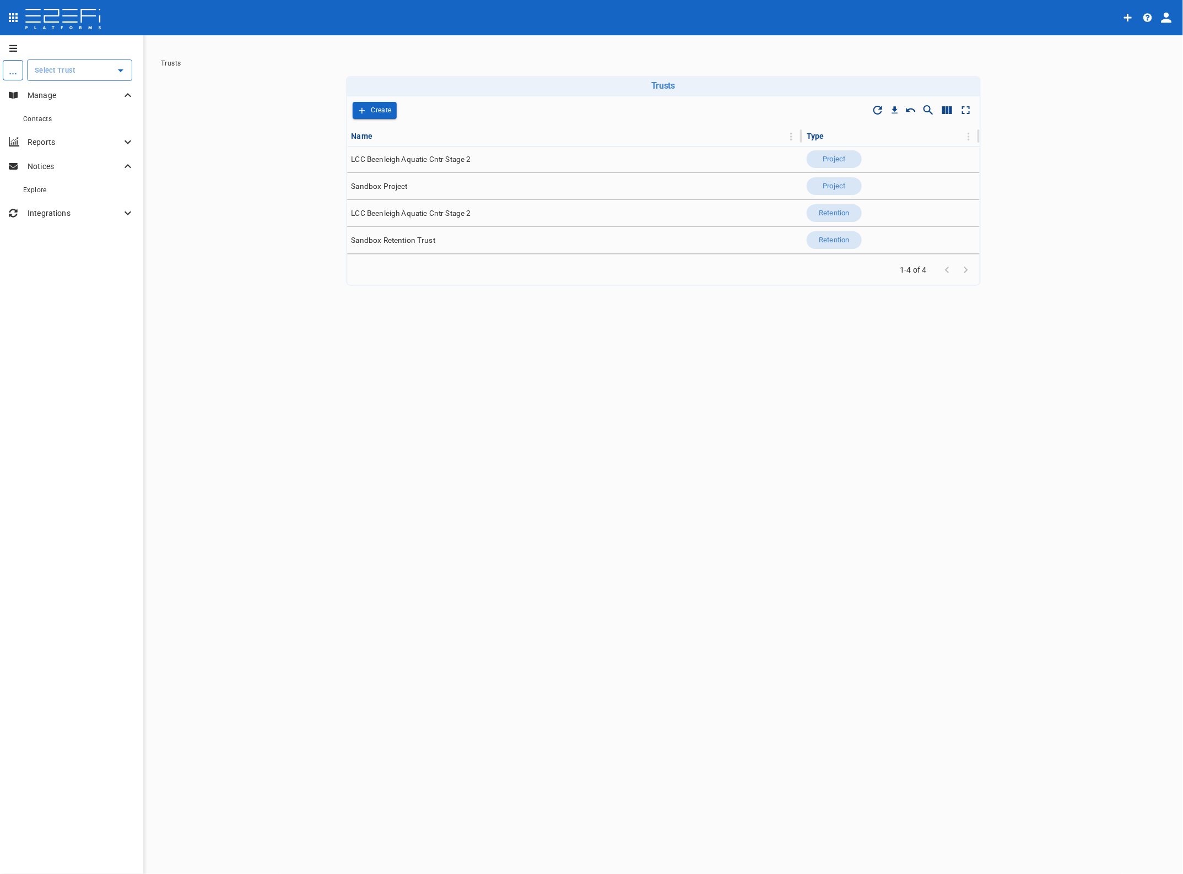 The height and width of the screenshot is (874, 1183). Describe the element at coordinates (877, 110) in the screenshot. I see `span: Refresh Data` at that location.